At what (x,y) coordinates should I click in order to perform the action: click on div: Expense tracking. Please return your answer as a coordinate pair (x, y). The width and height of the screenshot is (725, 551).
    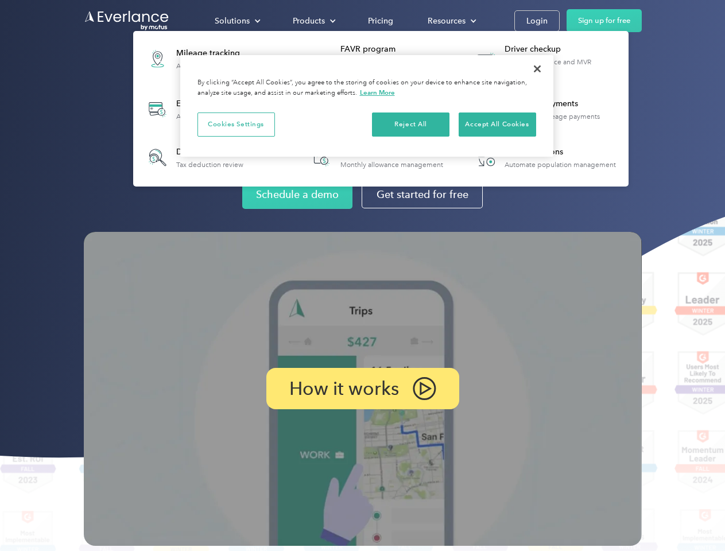
    Looking at the image, I should click on (218, 104).